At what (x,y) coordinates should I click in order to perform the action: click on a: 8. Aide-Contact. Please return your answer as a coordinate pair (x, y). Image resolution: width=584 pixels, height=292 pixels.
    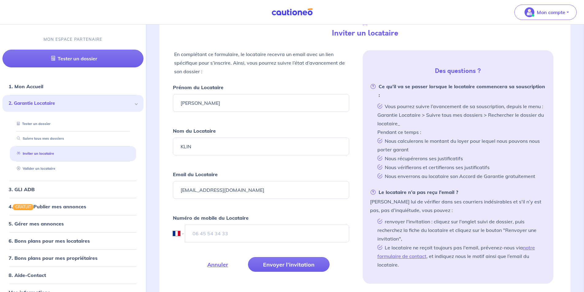
    Looking at the image, I should click on (27, 275).